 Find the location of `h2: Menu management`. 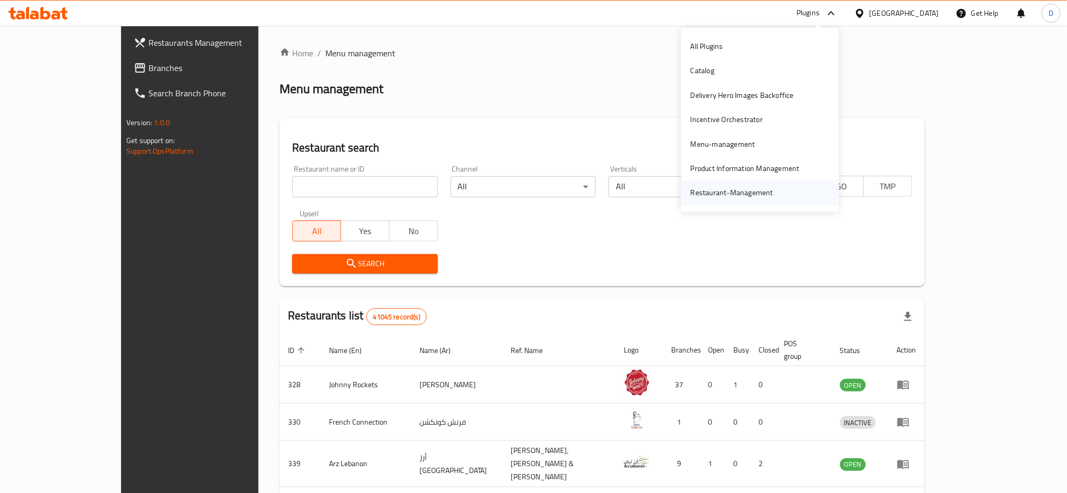

h2: Menu management is located at coordinates (331, 89).